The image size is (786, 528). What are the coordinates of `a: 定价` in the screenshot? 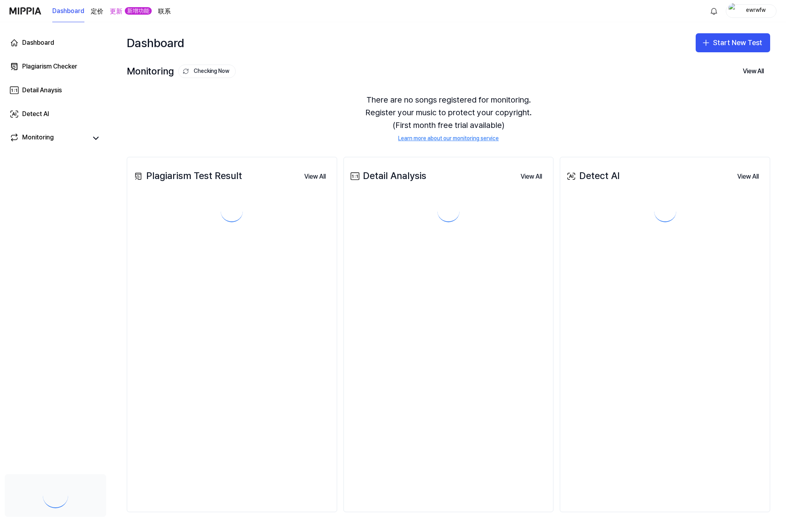 It's located at (97, 11).